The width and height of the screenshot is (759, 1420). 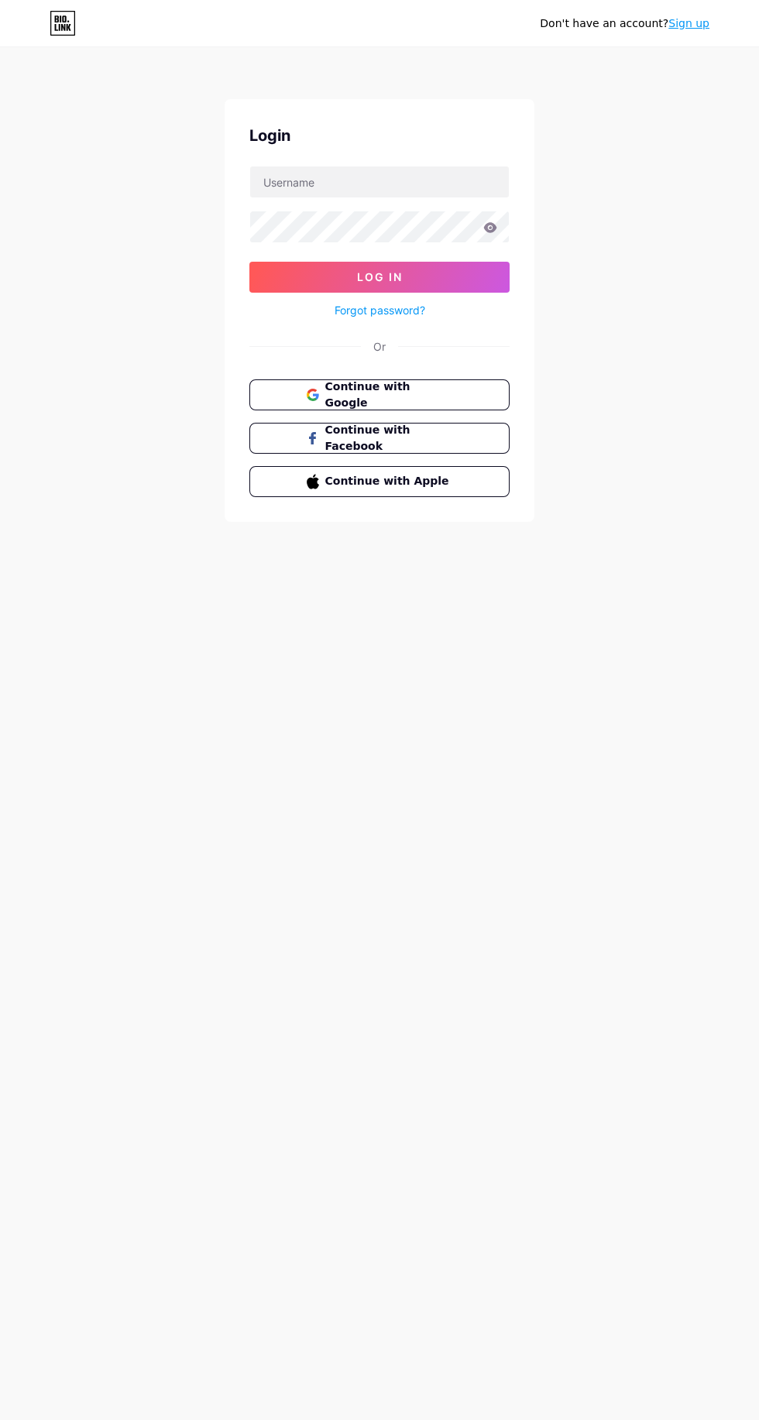 What do you see at coordinates (380, 182) in the screenshot?
I see `input: Username` at bounding box center [380, 182].